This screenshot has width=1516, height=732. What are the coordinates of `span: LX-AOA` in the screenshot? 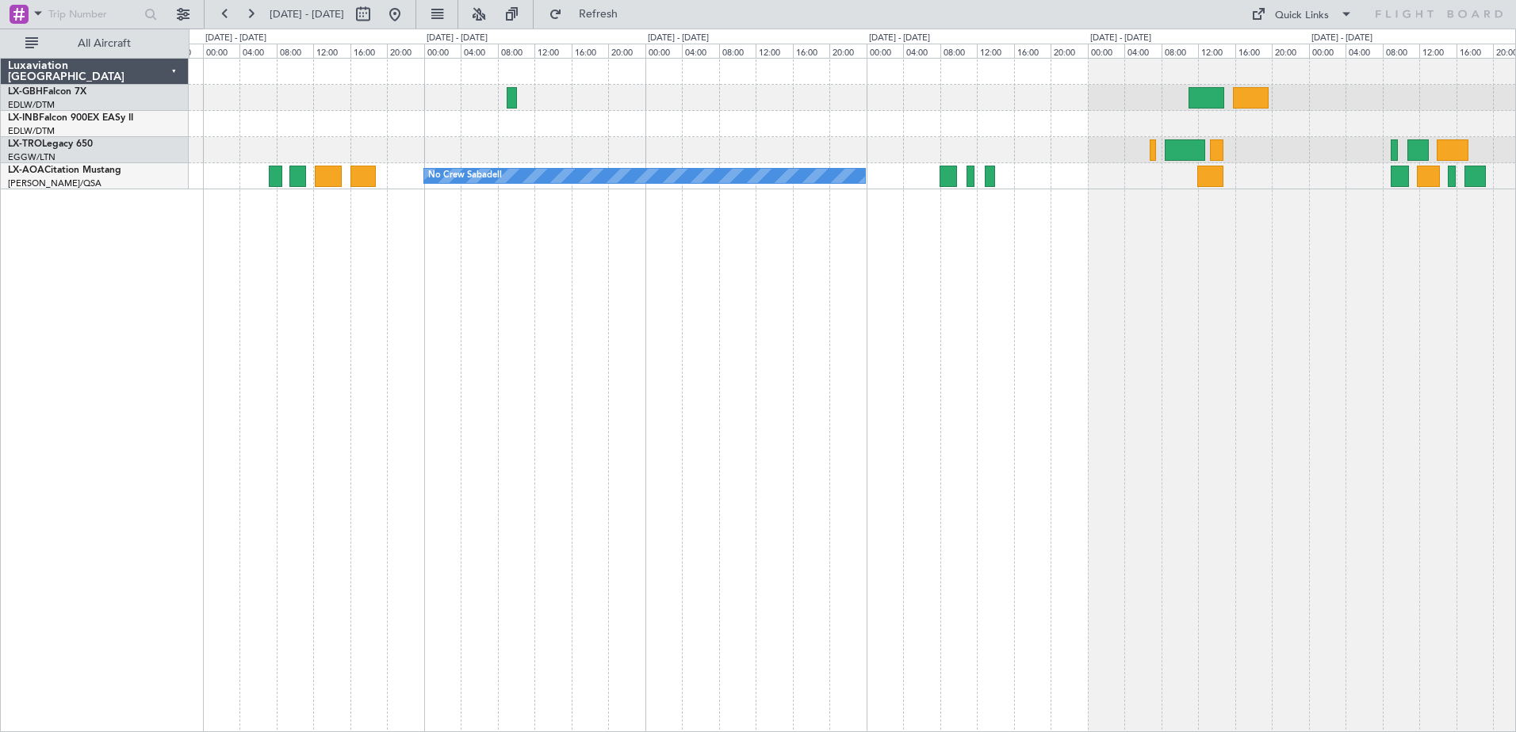 It's located at (26, 170).